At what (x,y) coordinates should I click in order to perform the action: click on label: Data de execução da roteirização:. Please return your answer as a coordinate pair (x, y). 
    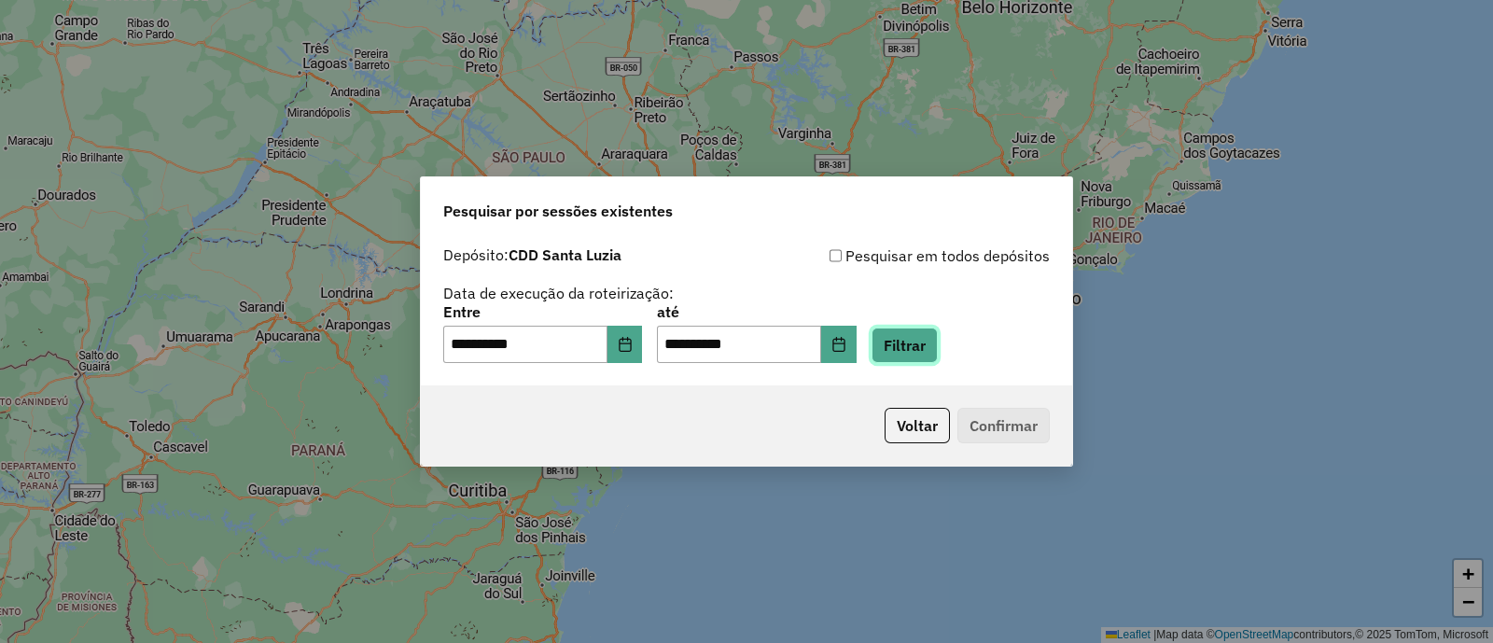
    Looking at the image, I should click on (558, 293).